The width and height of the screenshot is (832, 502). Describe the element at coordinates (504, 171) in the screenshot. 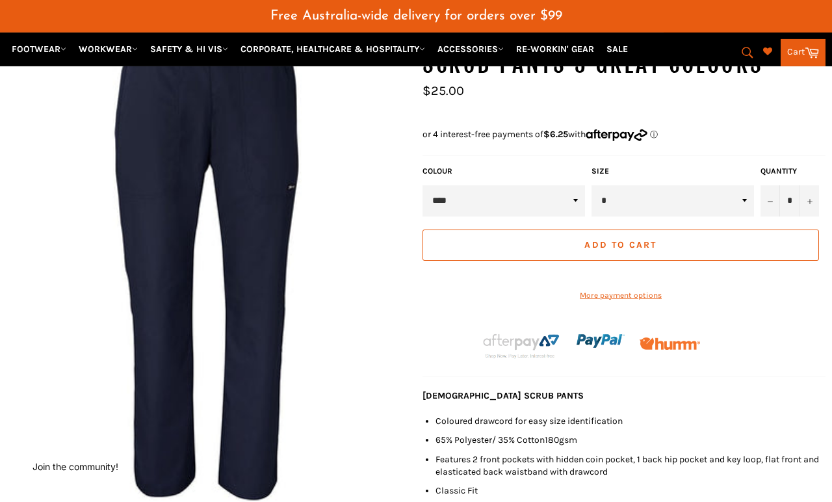

I see `label: COLOUR` at that location.